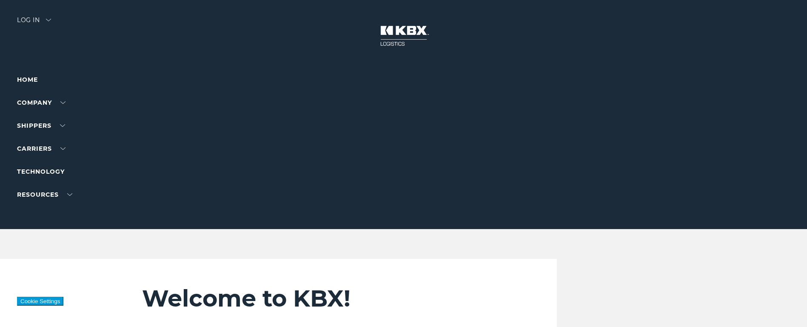  Describe the element at coordinates (324, 298) in the screenshot. I see `h2: Welcome to KBX!` at that location.